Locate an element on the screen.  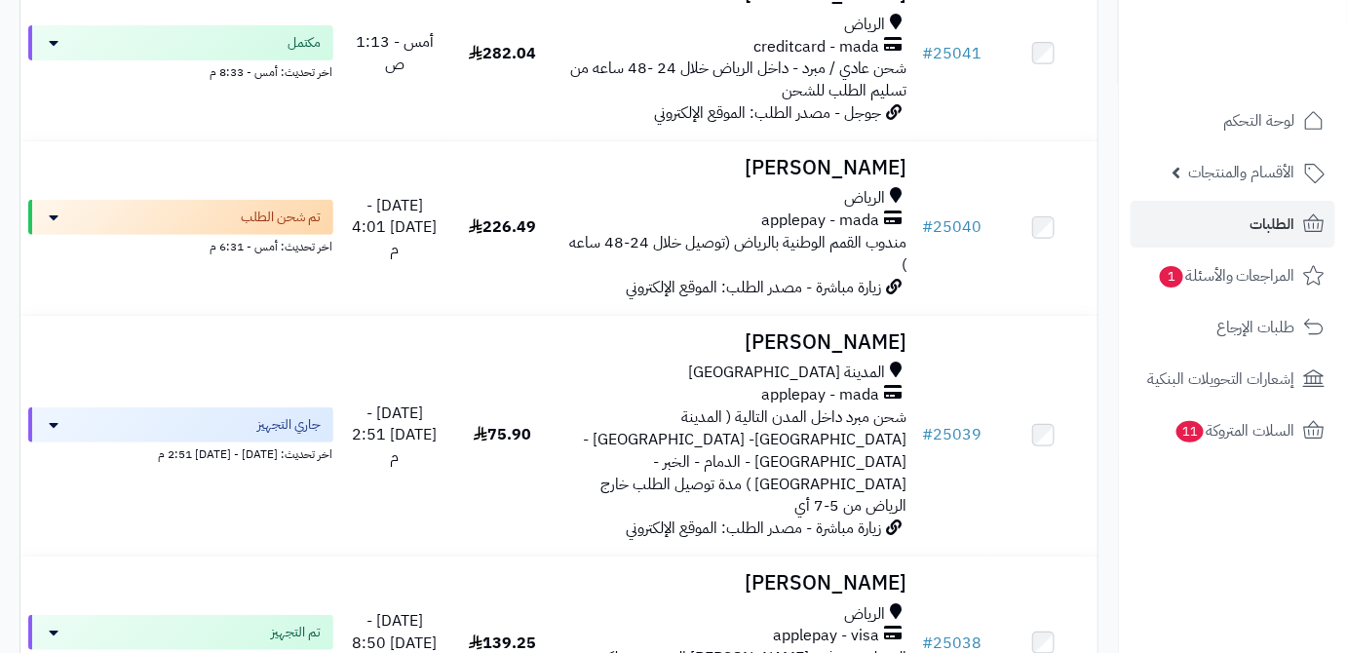
a: #25041 is located at coordinates (952, 54).